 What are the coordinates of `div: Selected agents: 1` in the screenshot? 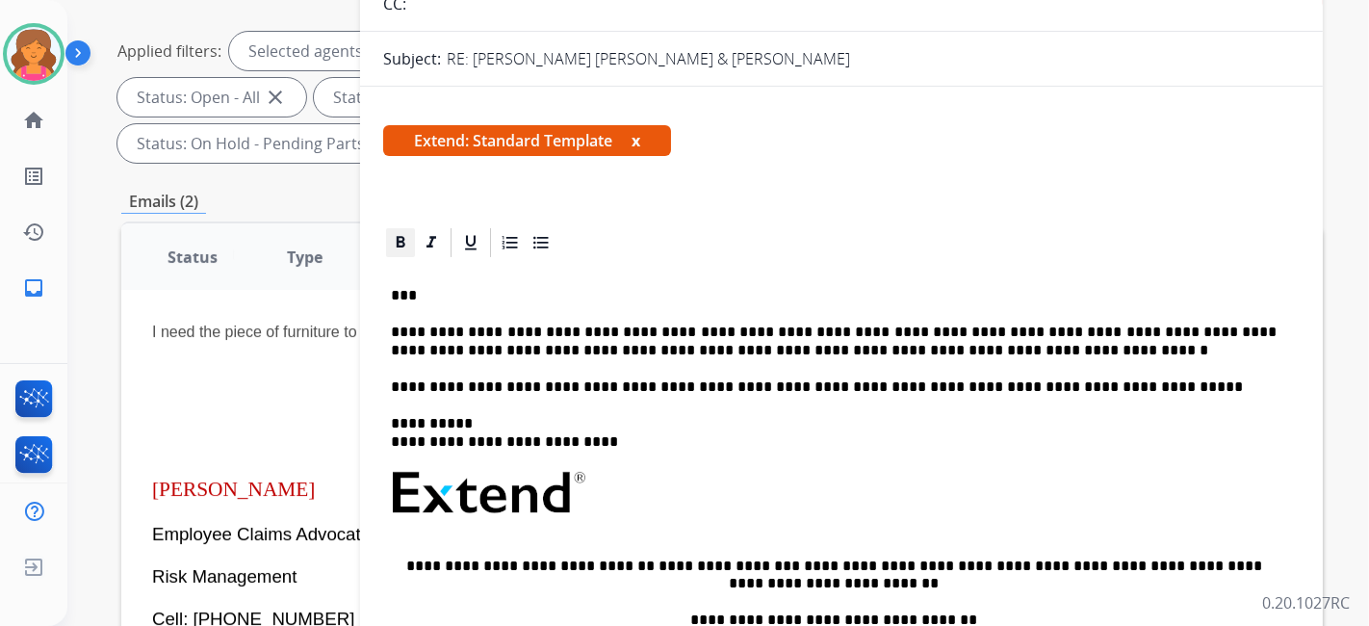 It's located at (314, 51).